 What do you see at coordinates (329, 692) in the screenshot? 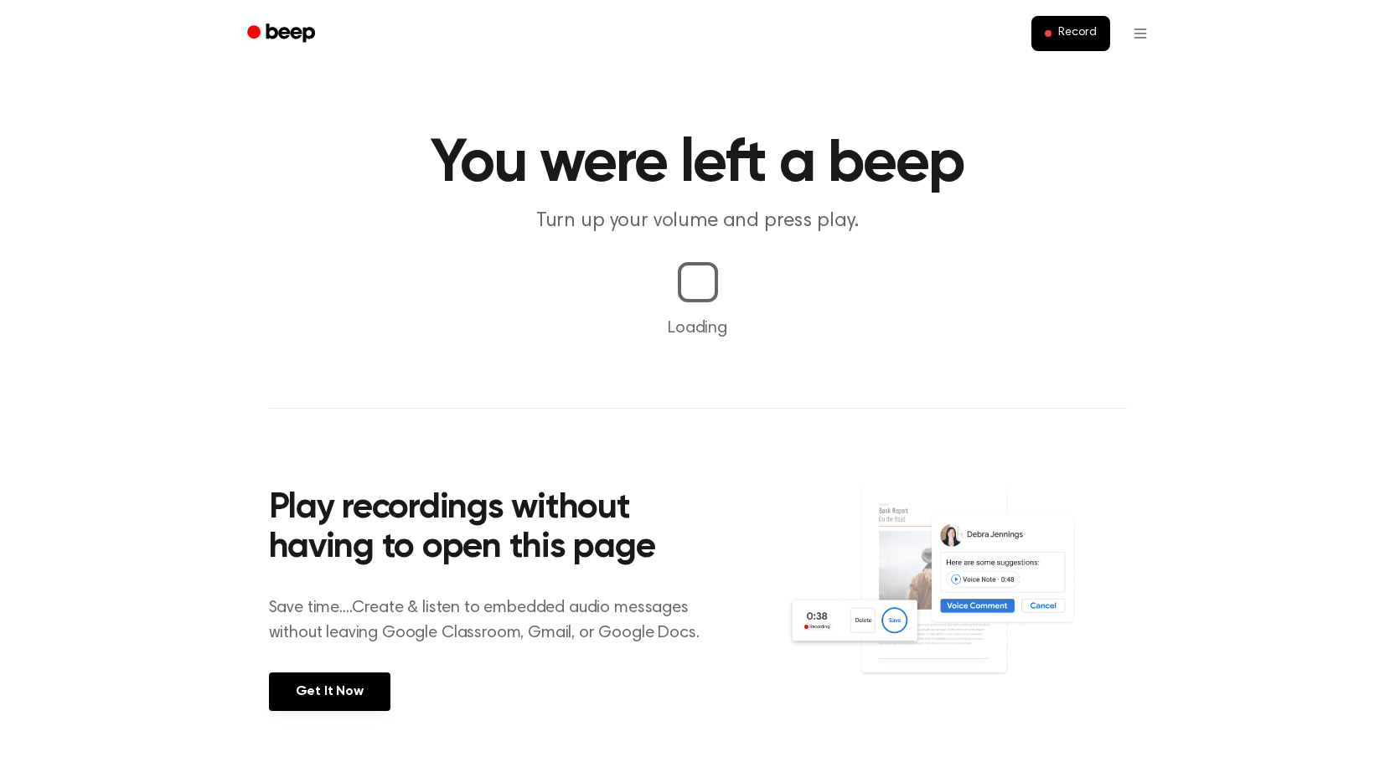
I see `a: Get It Now` at bounding box center [329, 692].